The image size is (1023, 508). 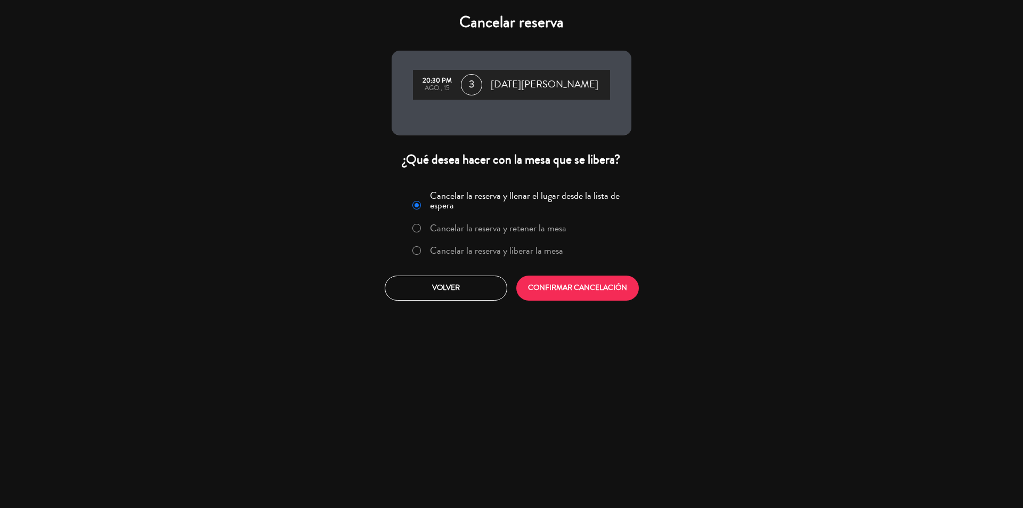 I want to click on h4: Cancelar reserva, so click(x=511, y=22).